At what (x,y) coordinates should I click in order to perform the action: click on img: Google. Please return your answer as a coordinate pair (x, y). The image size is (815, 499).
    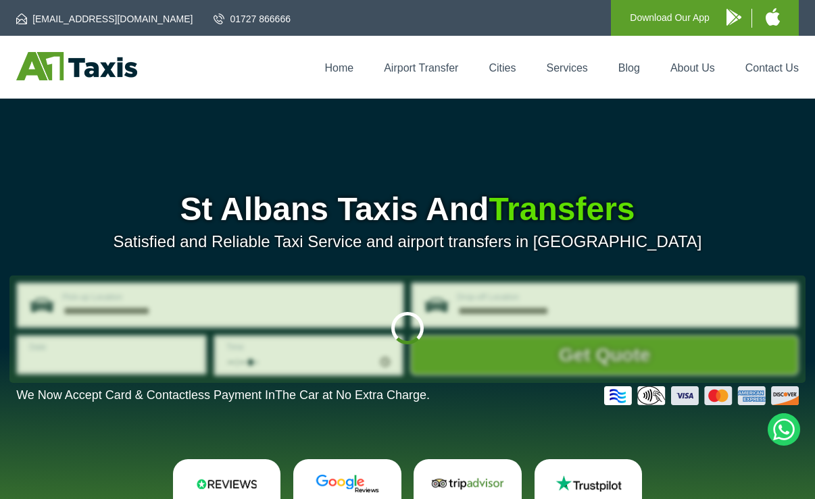
    Looking at the image, I should click on (347, 484).